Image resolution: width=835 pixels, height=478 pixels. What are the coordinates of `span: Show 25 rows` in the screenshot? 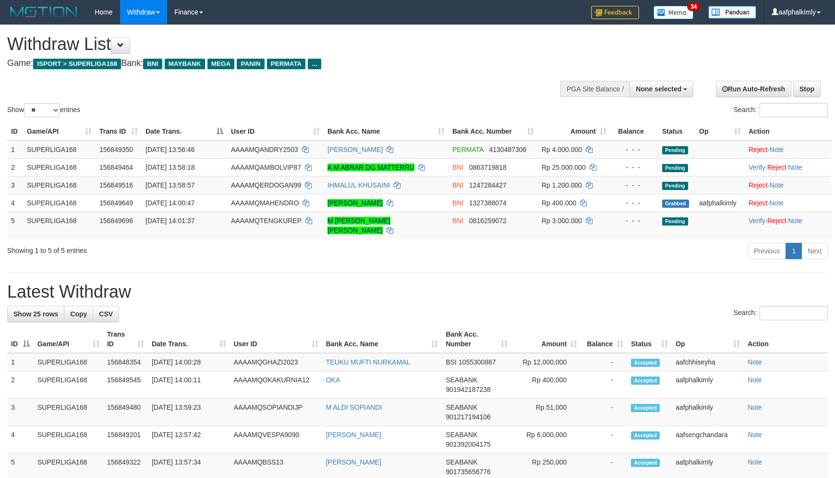 It's located at (36, 314).